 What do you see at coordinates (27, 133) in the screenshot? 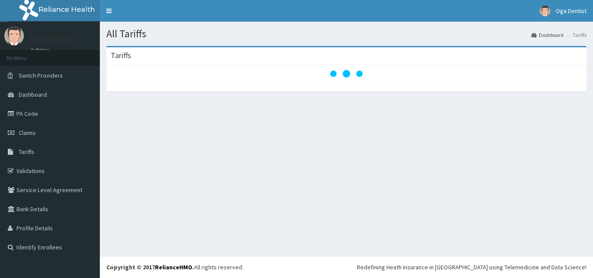
I see `span: Claims` at bounding box center [27, 133].